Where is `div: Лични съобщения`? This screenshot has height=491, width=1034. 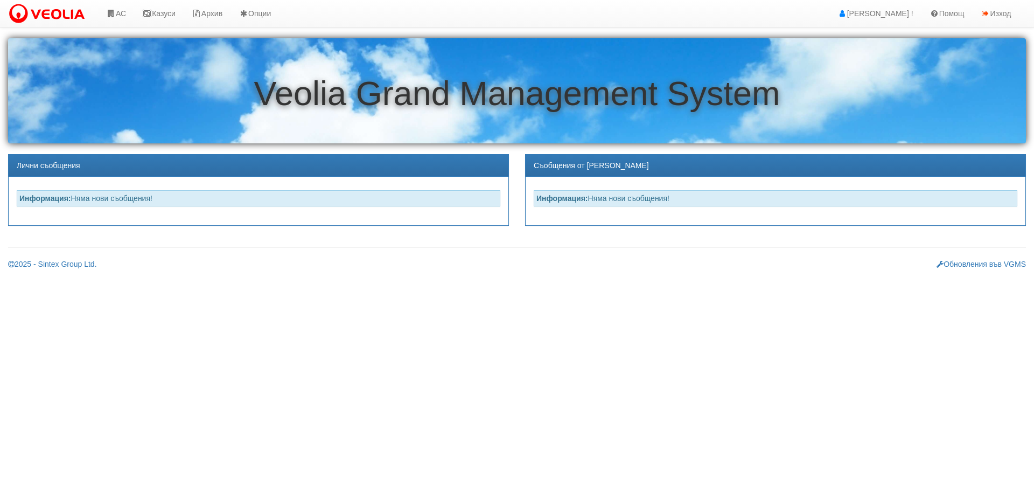 div: Лични съобщения is located at coordinates (259, 165).